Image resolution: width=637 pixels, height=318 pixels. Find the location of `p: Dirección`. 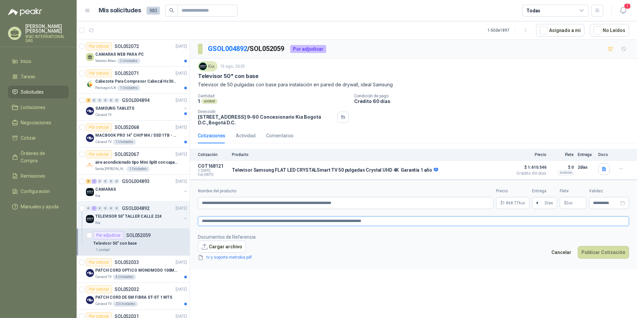

p: Dirección is located at coordinates (266, 112).